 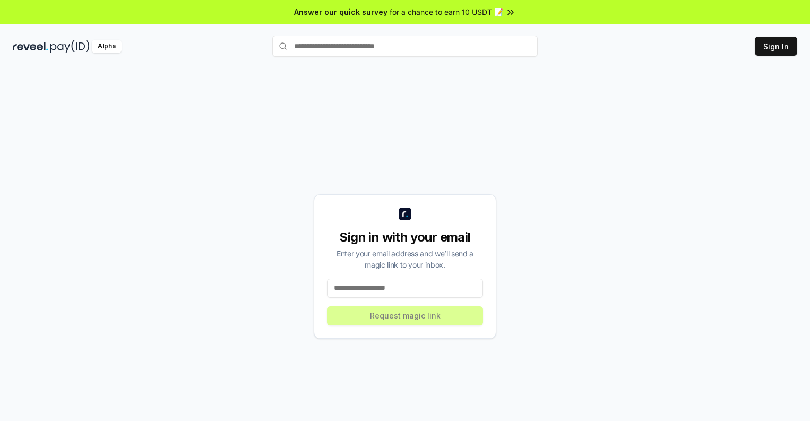 What do you see at coordinates (107, 46) in the screenshot?
I see `div: Alpha` at bounding box center [107, 46].